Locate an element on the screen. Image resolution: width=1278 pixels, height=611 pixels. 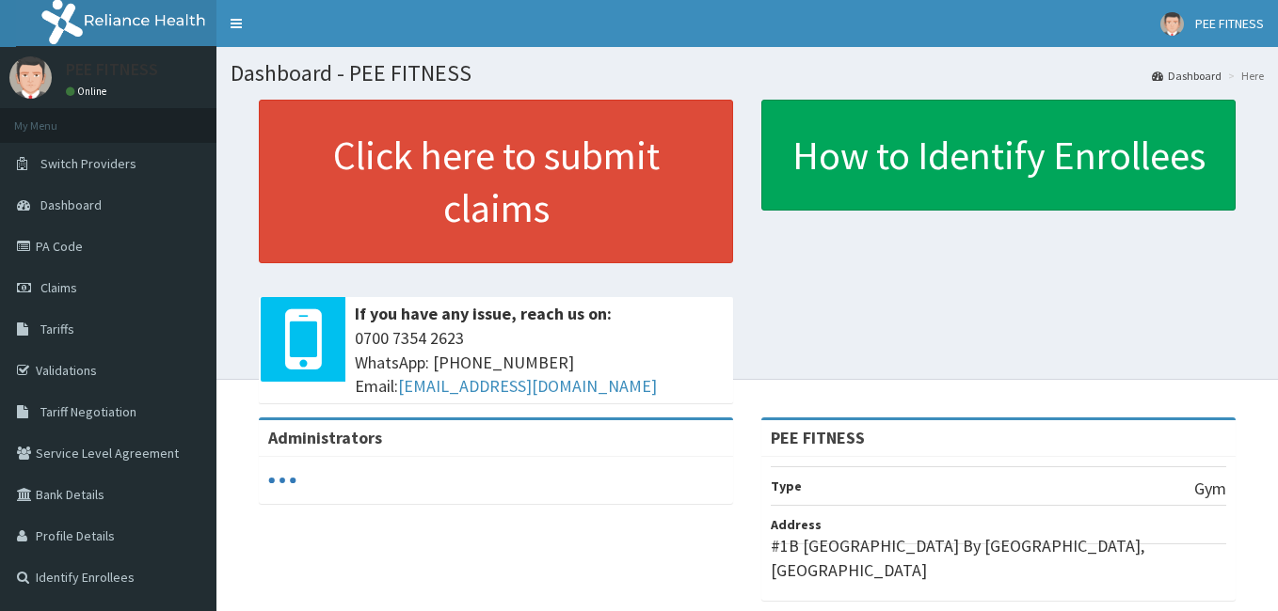
a: Dashboard is located at coordinates (1186, 75).